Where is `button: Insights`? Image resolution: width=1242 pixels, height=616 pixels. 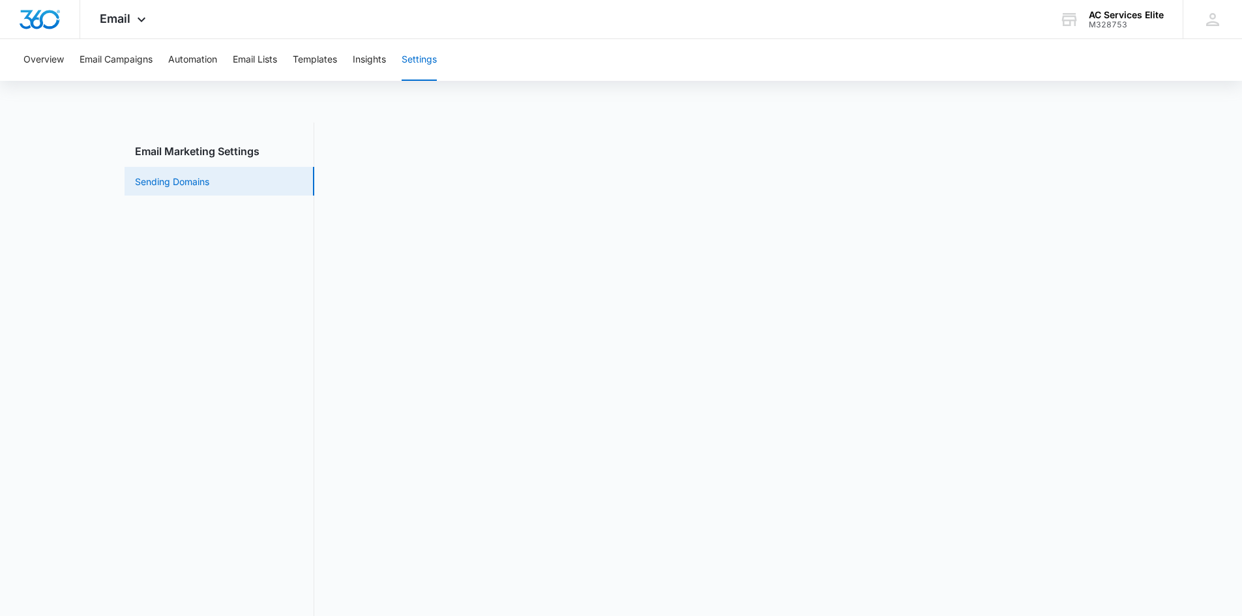
button: Insights is located at coordinates (369, 60).